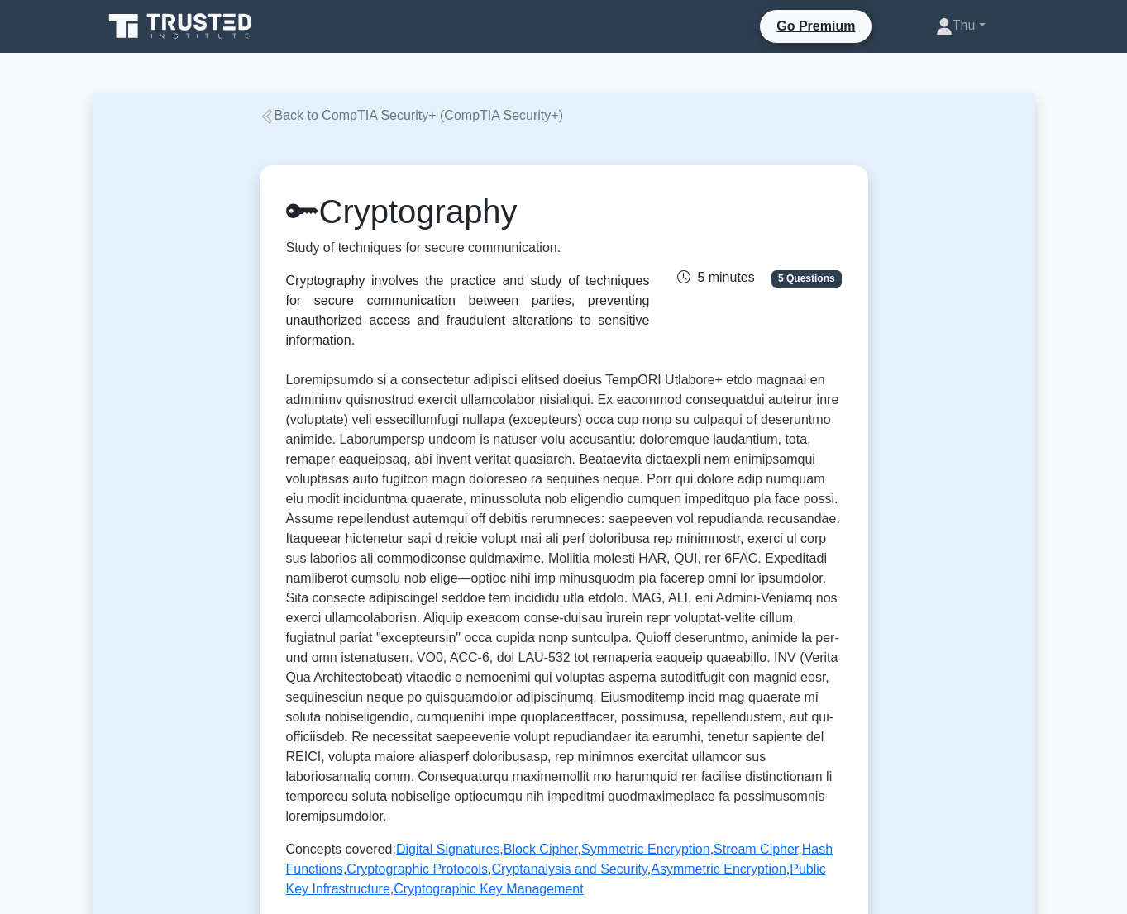  I want to click on a: Stream Cipher, so click(756, 849).